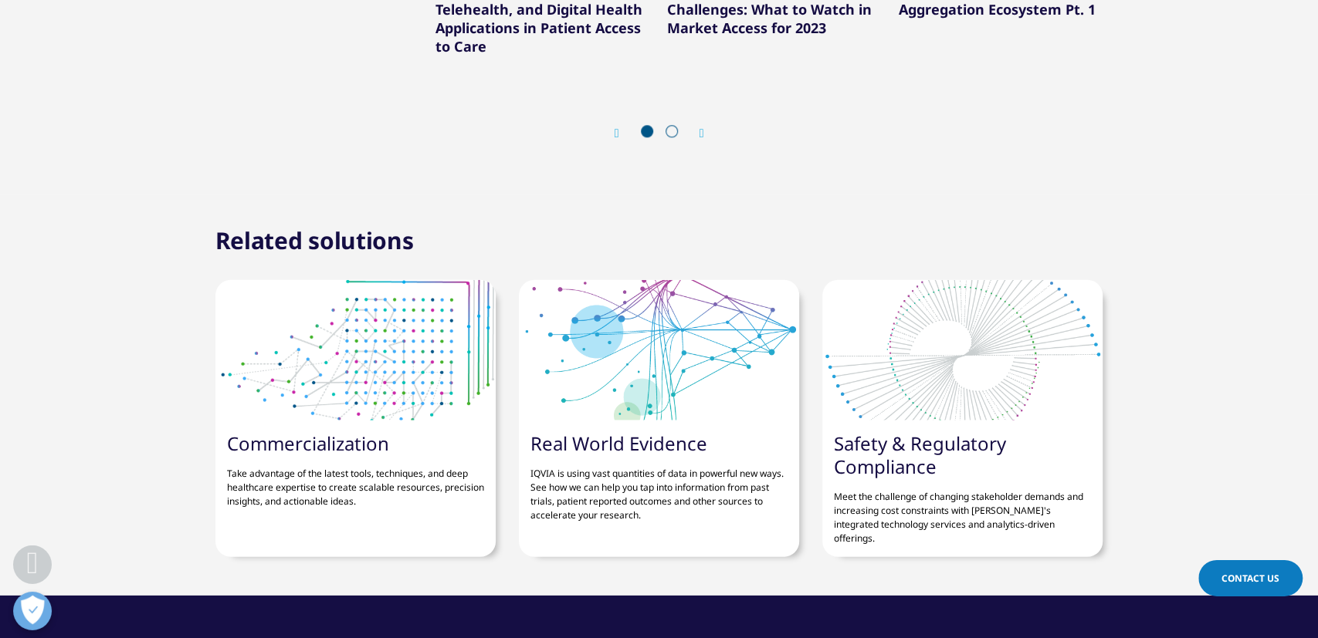 This screenshot has width=1318, height=638. What do you see at coordinates (32, 611) in the screenshot?
I see `button: Open Preferences` at bounding box center [32, 611].